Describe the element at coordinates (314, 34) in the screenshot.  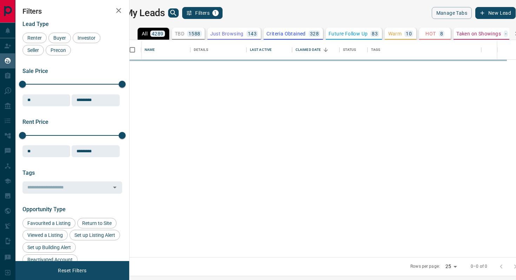
I see `p: 328` at that location.